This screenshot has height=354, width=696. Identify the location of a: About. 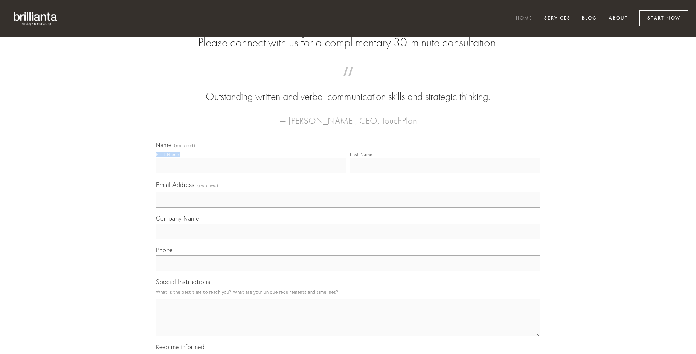
(618, 18).